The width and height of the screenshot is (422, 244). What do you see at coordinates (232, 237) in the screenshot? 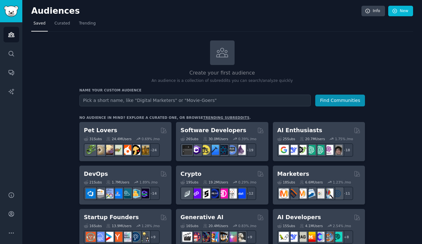
I see `img: starryai` at bounding box center [232, 237].